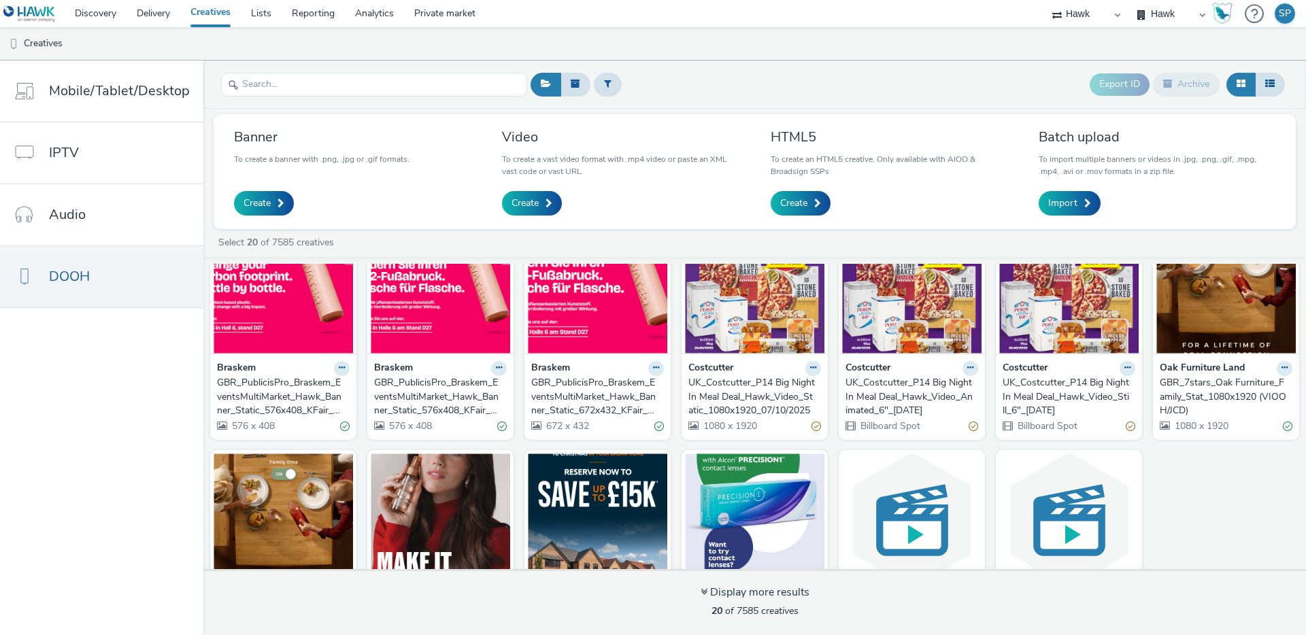  Describe the element at coordinates (1062, 203) in the screenshot. I see `span: Import` at that location.